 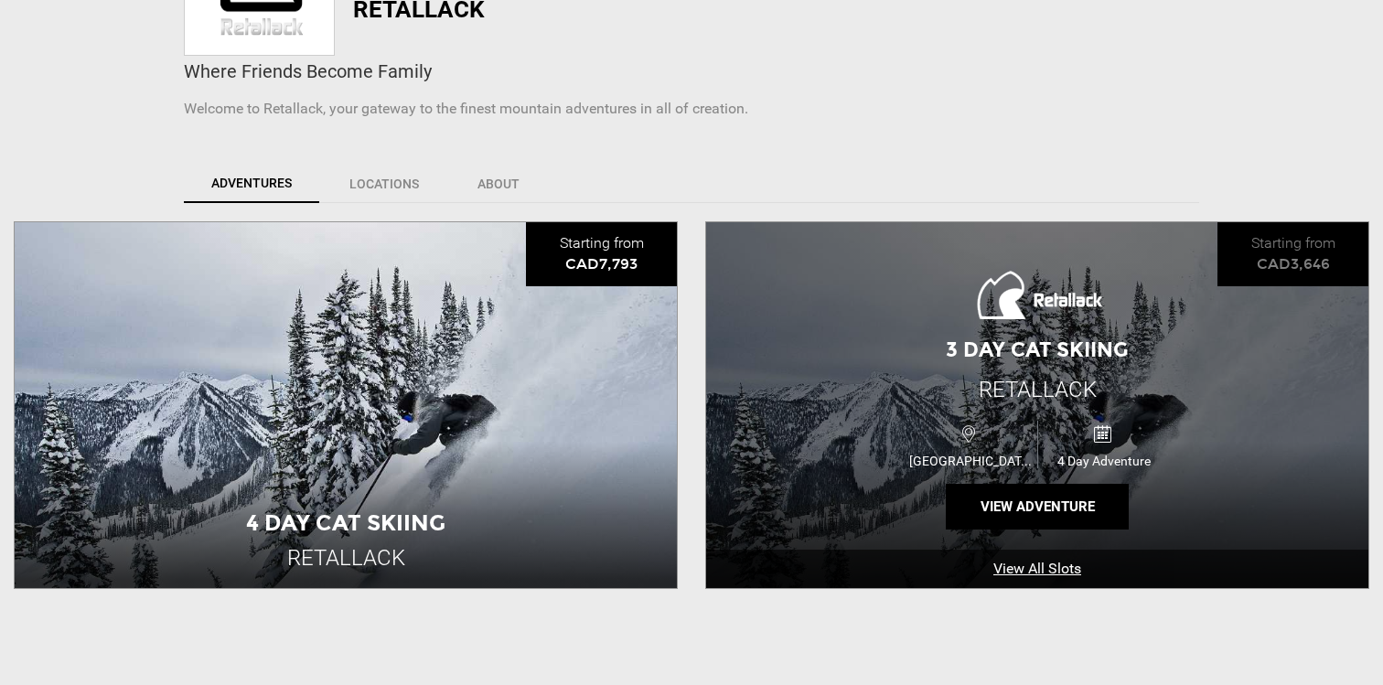 What do you see at coordinates (691, 71) in the screenshot?
I see `div: Where Friends Become Family` at bounding box center [691, 71].